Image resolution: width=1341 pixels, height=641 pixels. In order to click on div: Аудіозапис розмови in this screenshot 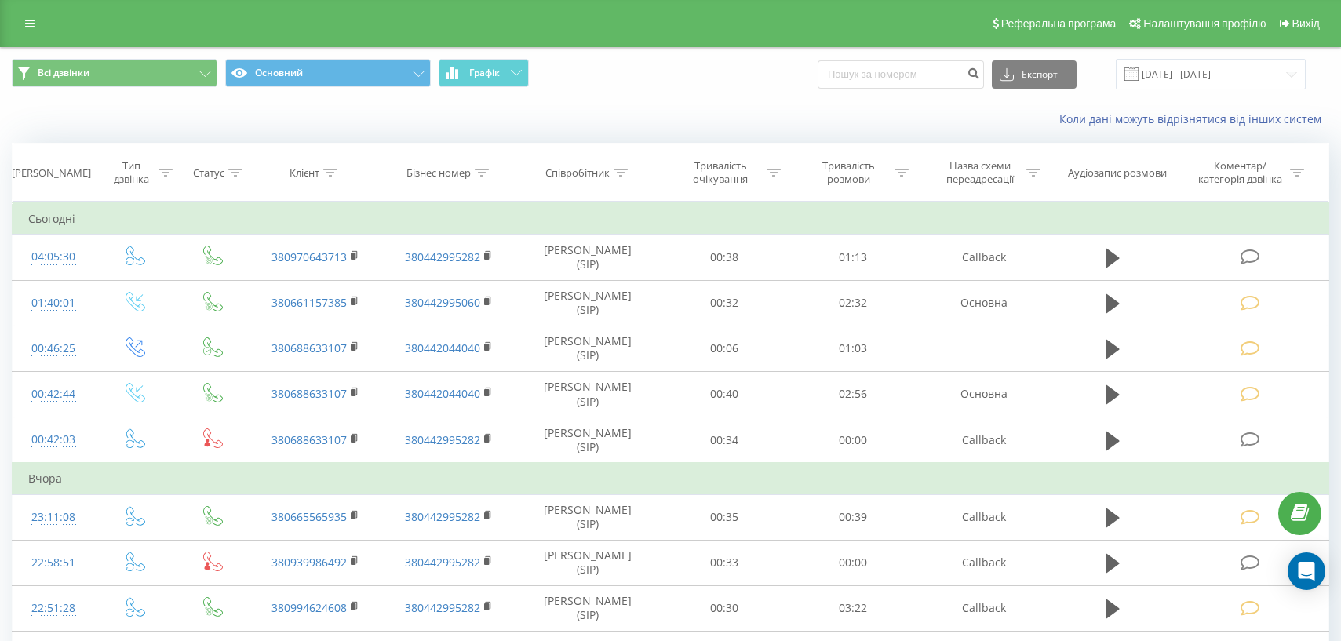, I will do `click(1118, 173)`.